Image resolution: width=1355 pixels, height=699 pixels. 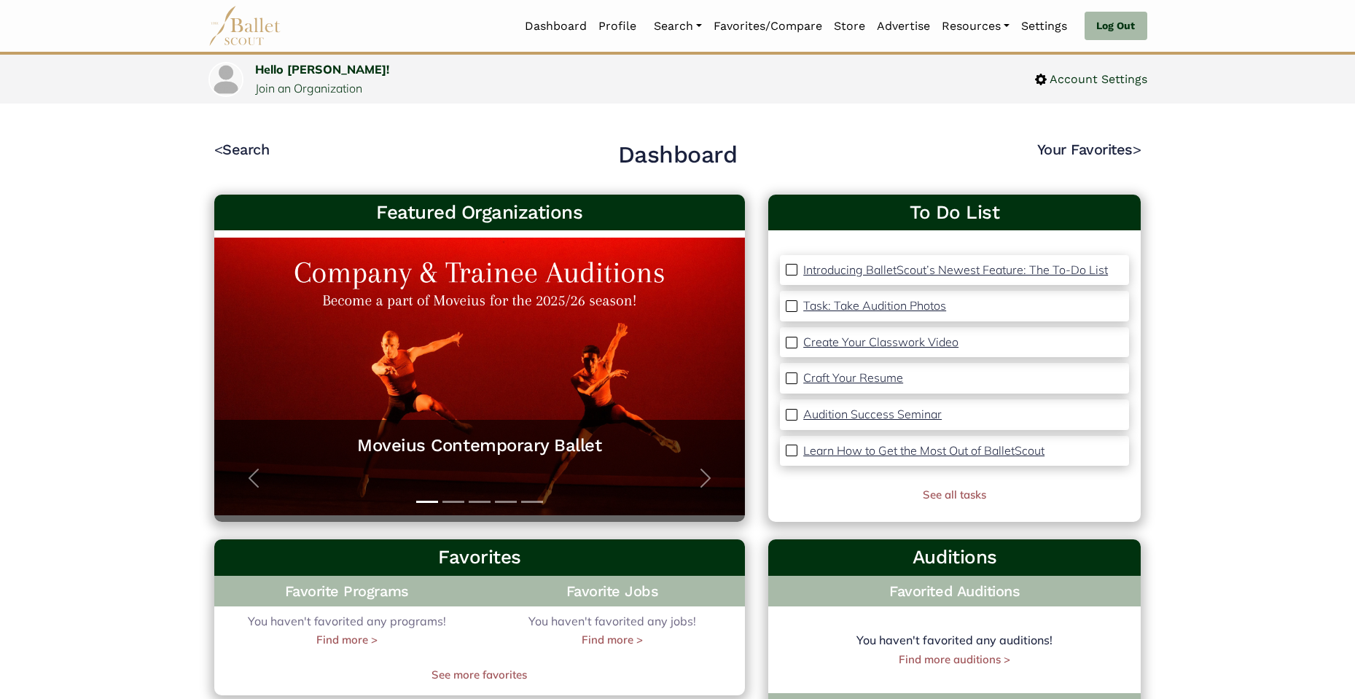 What do you see at coordinates (480, 213) in the screenshot?
I see `h3: Featured Organizations` at bounding box center [480, 213].